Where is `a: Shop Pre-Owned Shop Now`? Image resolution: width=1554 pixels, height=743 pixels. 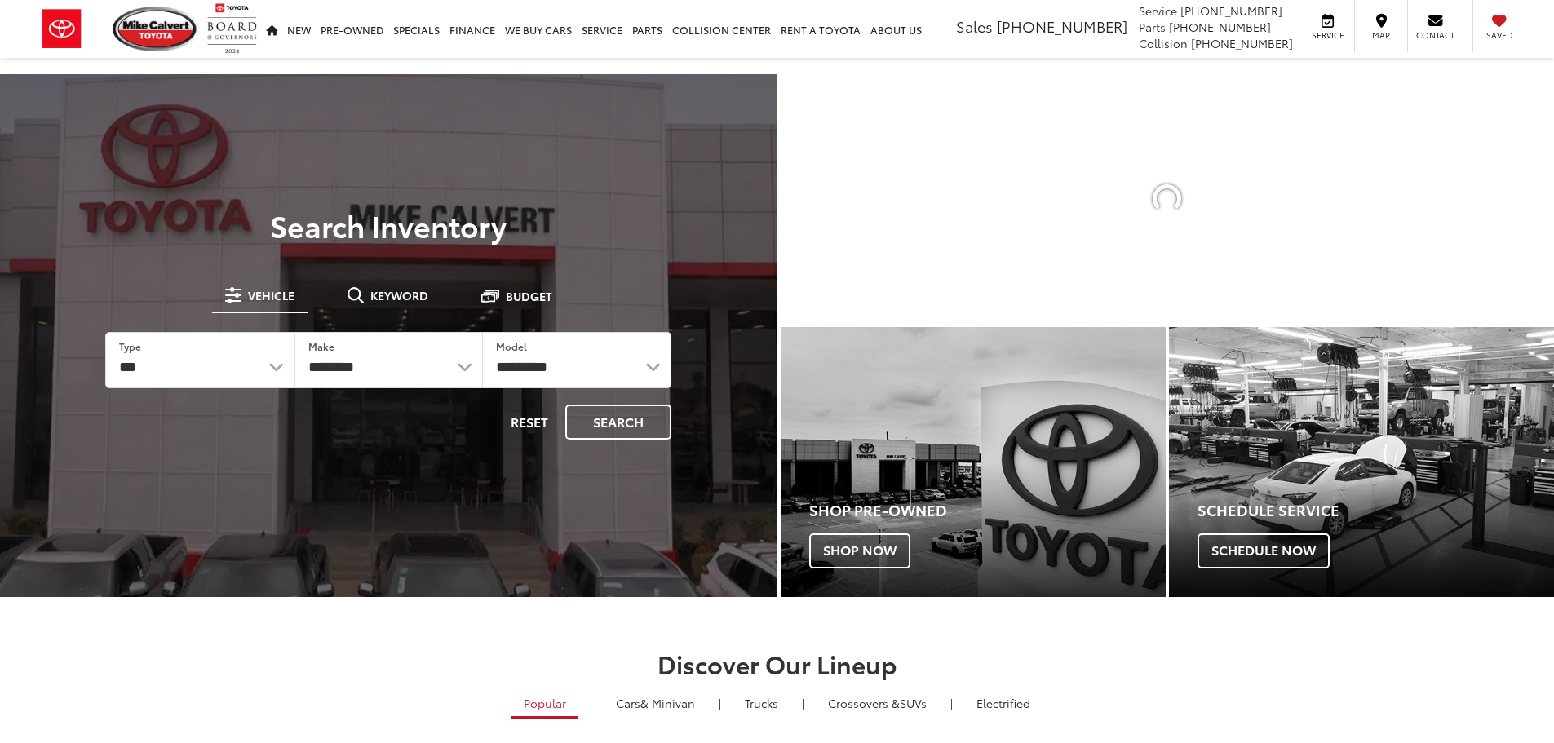
a: Shop Pre-Owned Shop Now is located at coordinates (973, 462).